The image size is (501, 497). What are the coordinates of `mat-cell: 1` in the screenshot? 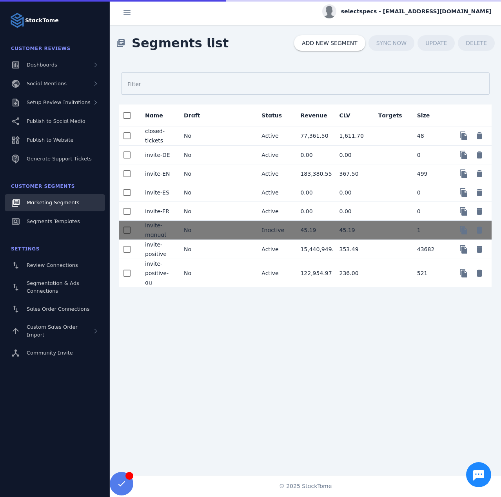 It's located at (430, 230).